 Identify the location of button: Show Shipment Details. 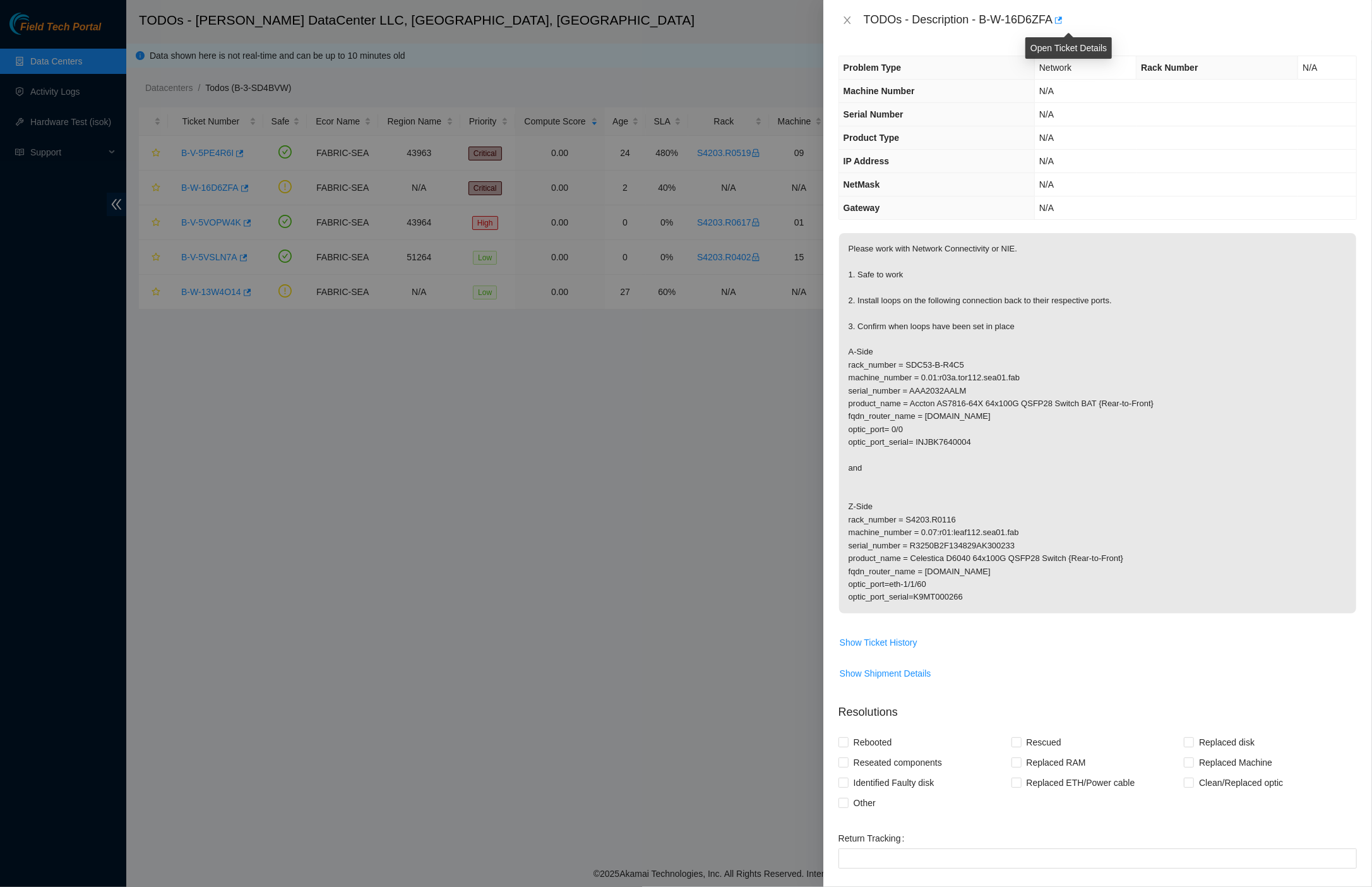
(885, 673).